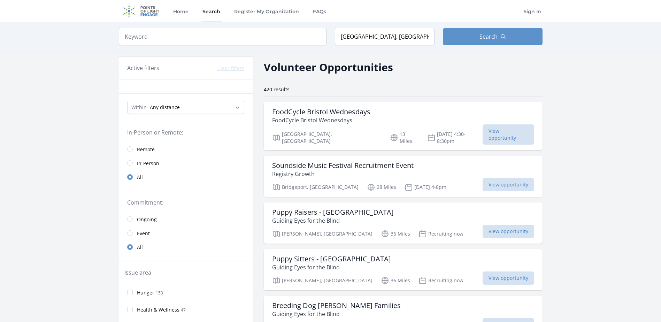  What do you see at coordinates (143, 68) in the screenshot?
I see `h3: Active filters` at bounding box center [143, 68].